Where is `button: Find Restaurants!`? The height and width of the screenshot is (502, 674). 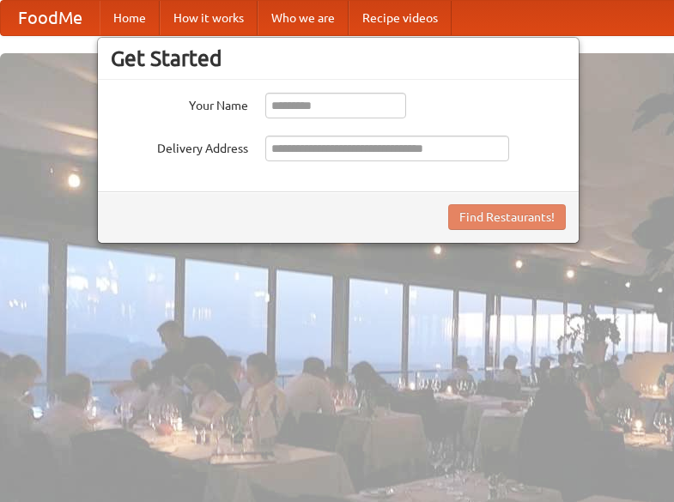
button: Find Restaurants! is located at coordinates (506, 217).